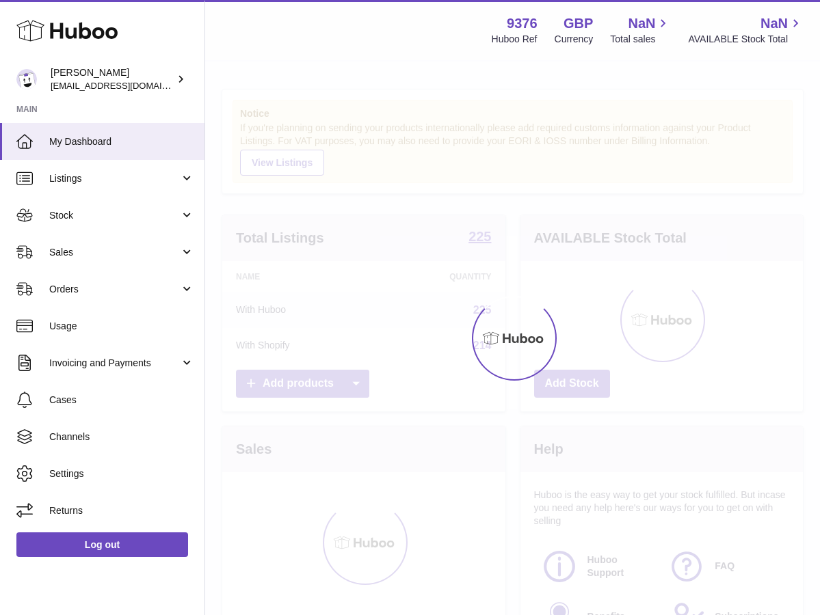 This screenshot has height=615, width=820. I want to click on div: Huboo Ref, so click(514, 39).